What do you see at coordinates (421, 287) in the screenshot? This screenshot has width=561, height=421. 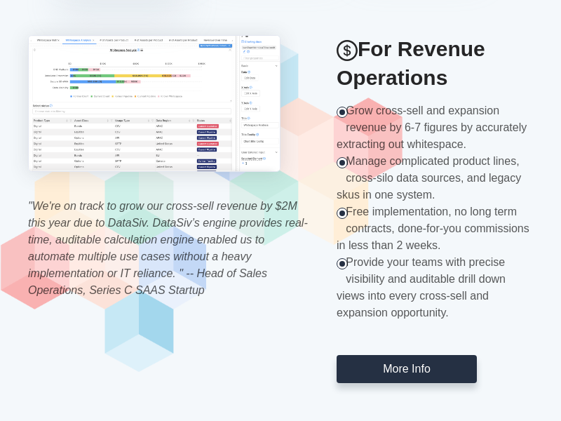 I see `span: Provide your teams with precise visibility and auditable drill down views into every cross-sell a...` at bounding box center [421, 287].